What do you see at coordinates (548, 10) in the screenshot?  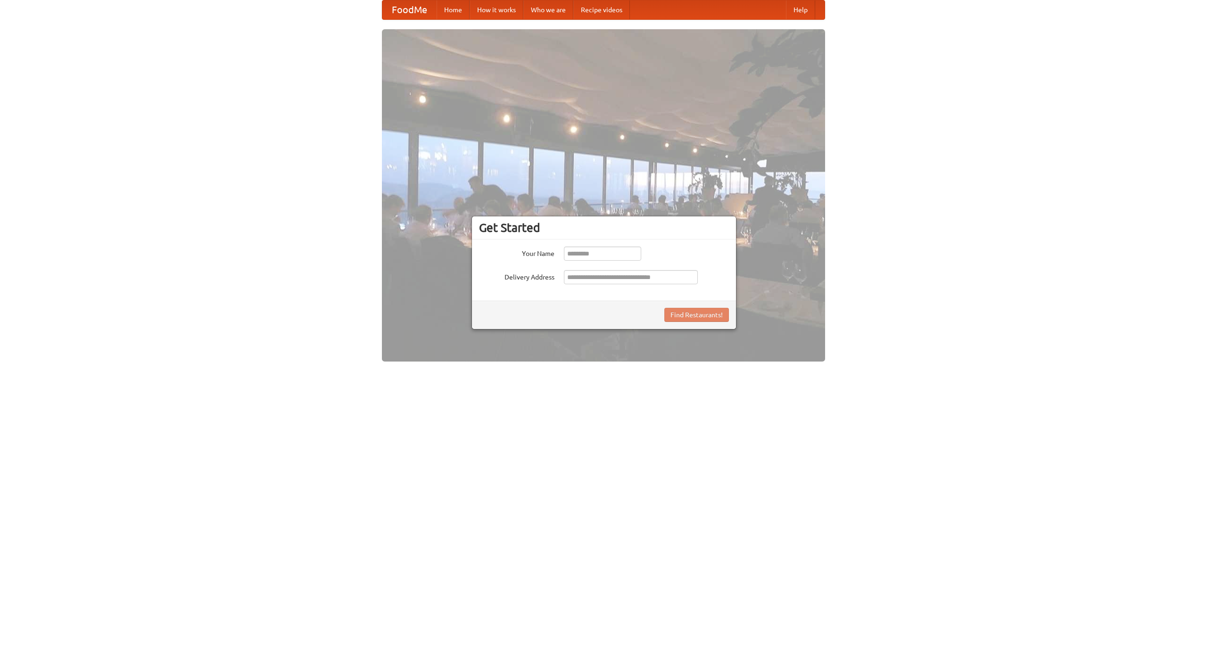 I see `a: Who we are` at bounding box center [548, 10].